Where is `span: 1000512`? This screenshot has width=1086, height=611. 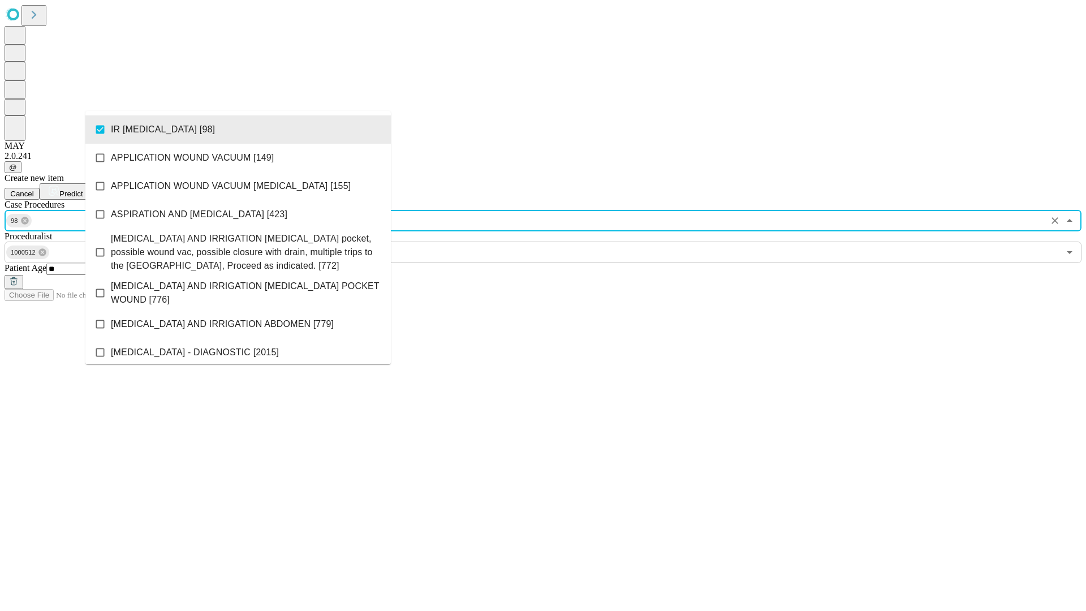 span: 1000512 is located at coordinates (23, 252).